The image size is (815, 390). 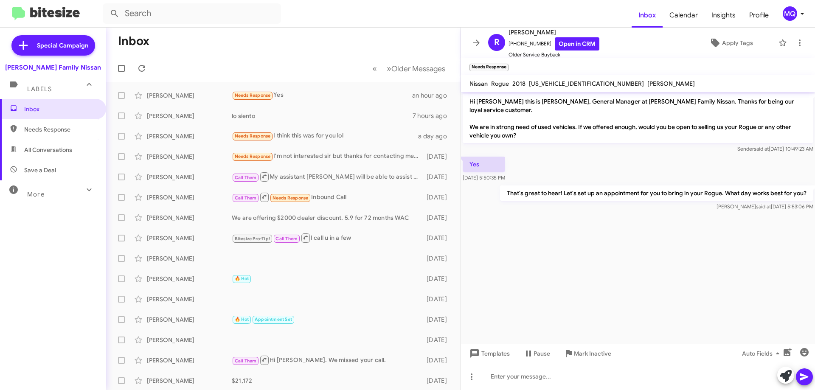 What do you see at coordinates (53, 45) in the screenshot?
I see `a: Special Campaign` at bounding box center [53, 45].